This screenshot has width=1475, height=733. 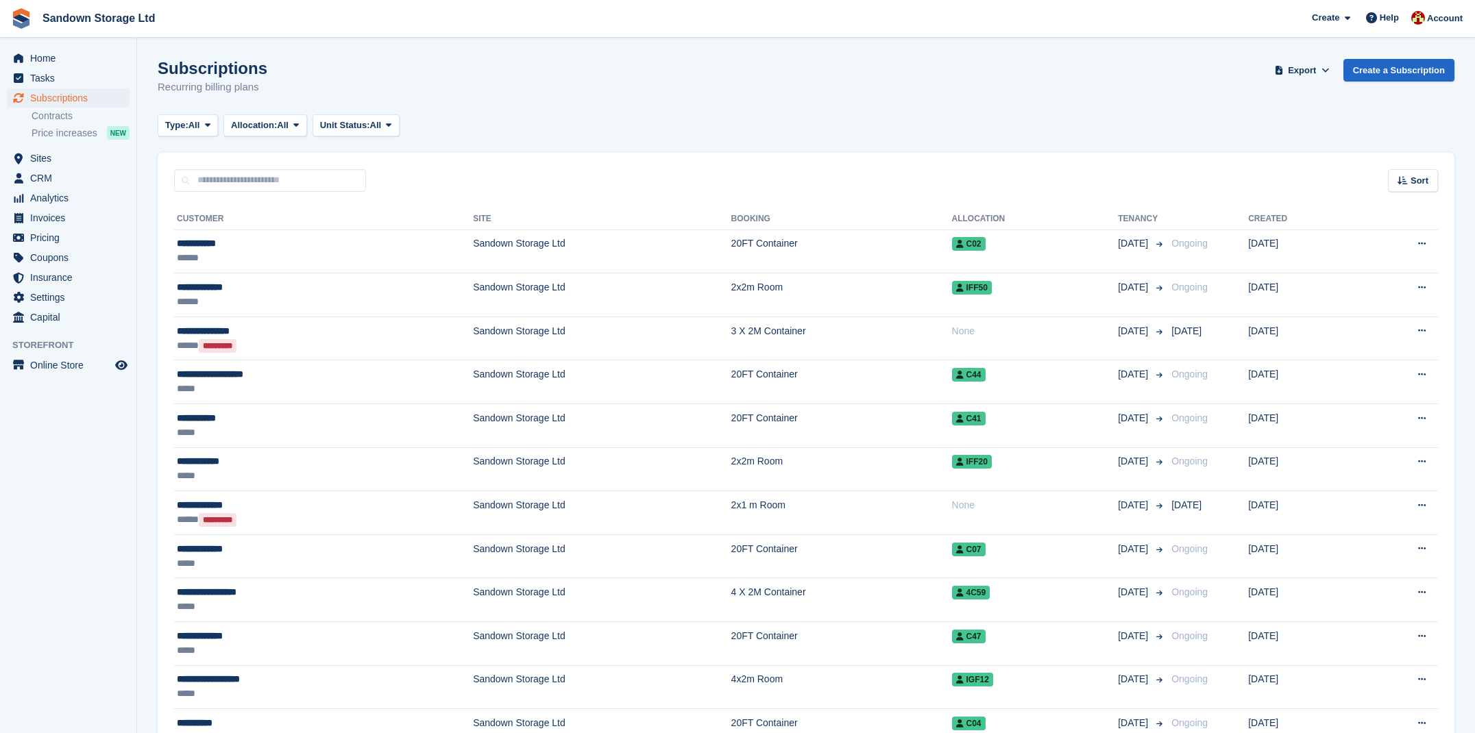 What do you see at coordinates (968, 724) in the screenshot?
I see `span: C04` at bounding box center [968, 724].